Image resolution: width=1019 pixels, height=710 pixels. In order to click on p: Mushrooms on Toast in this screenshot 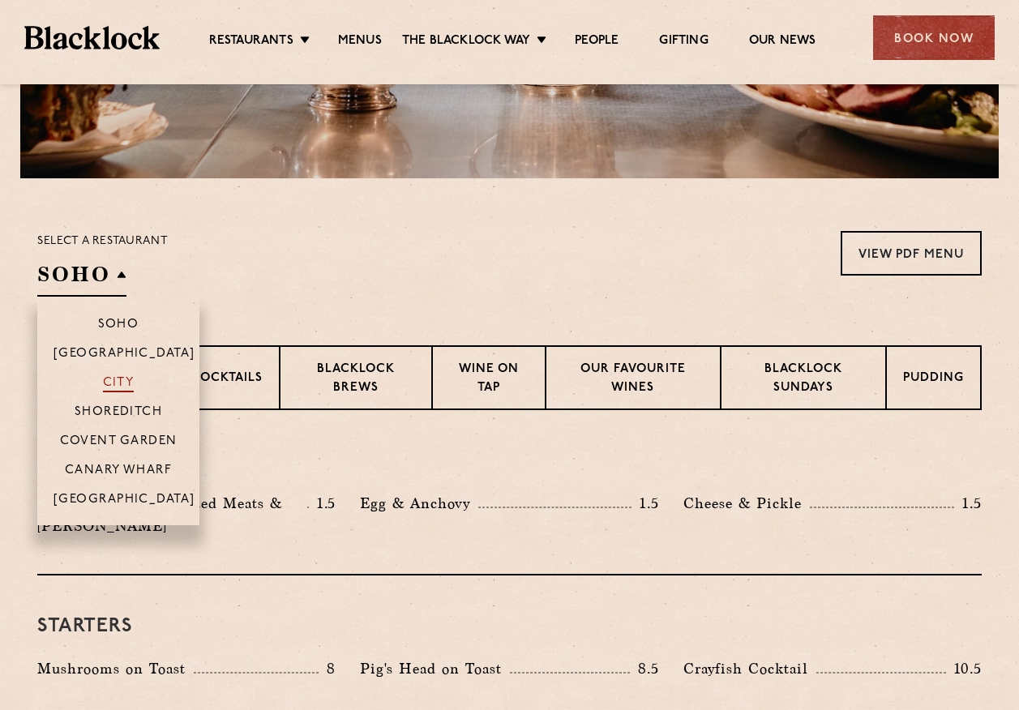, I will do `click(115, 668)`.